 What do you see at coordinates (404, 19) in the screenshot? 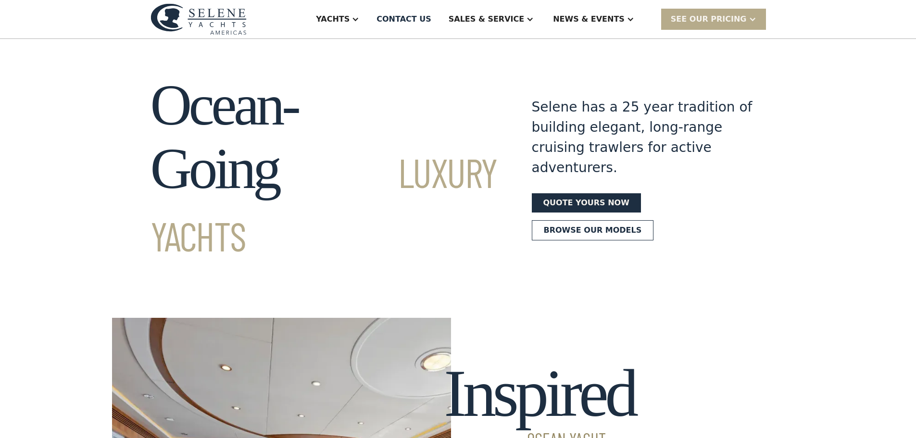
I see `div: Contact US` at bounding box center [404, 19].